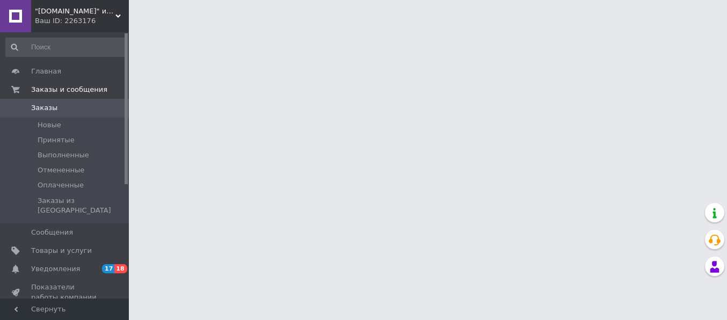 Image resolution: width=727 pixels, height=320 pixels. Describe the element at coordinates (49, 125) in the screenshot. I see `span: Новые` at that location.